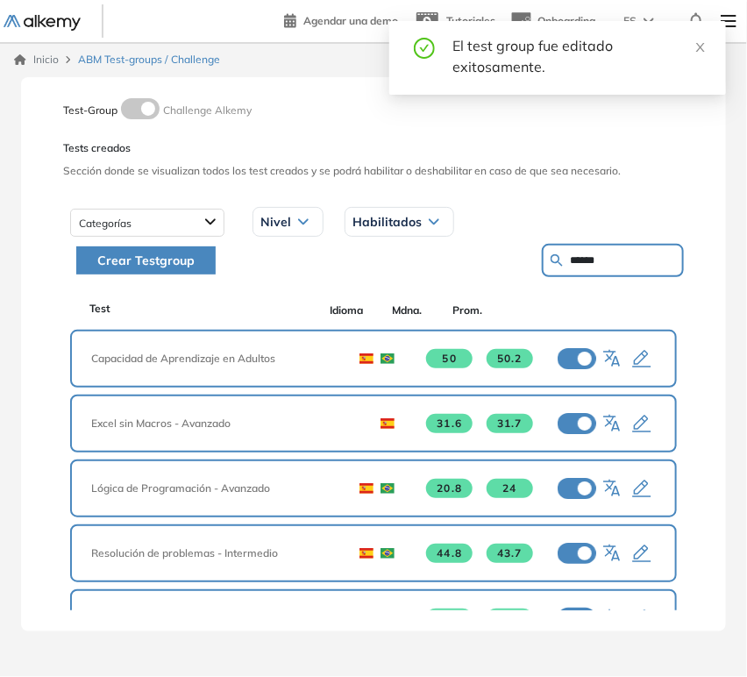  I want to click on button: Crear Testgroup, so click(146, 260).